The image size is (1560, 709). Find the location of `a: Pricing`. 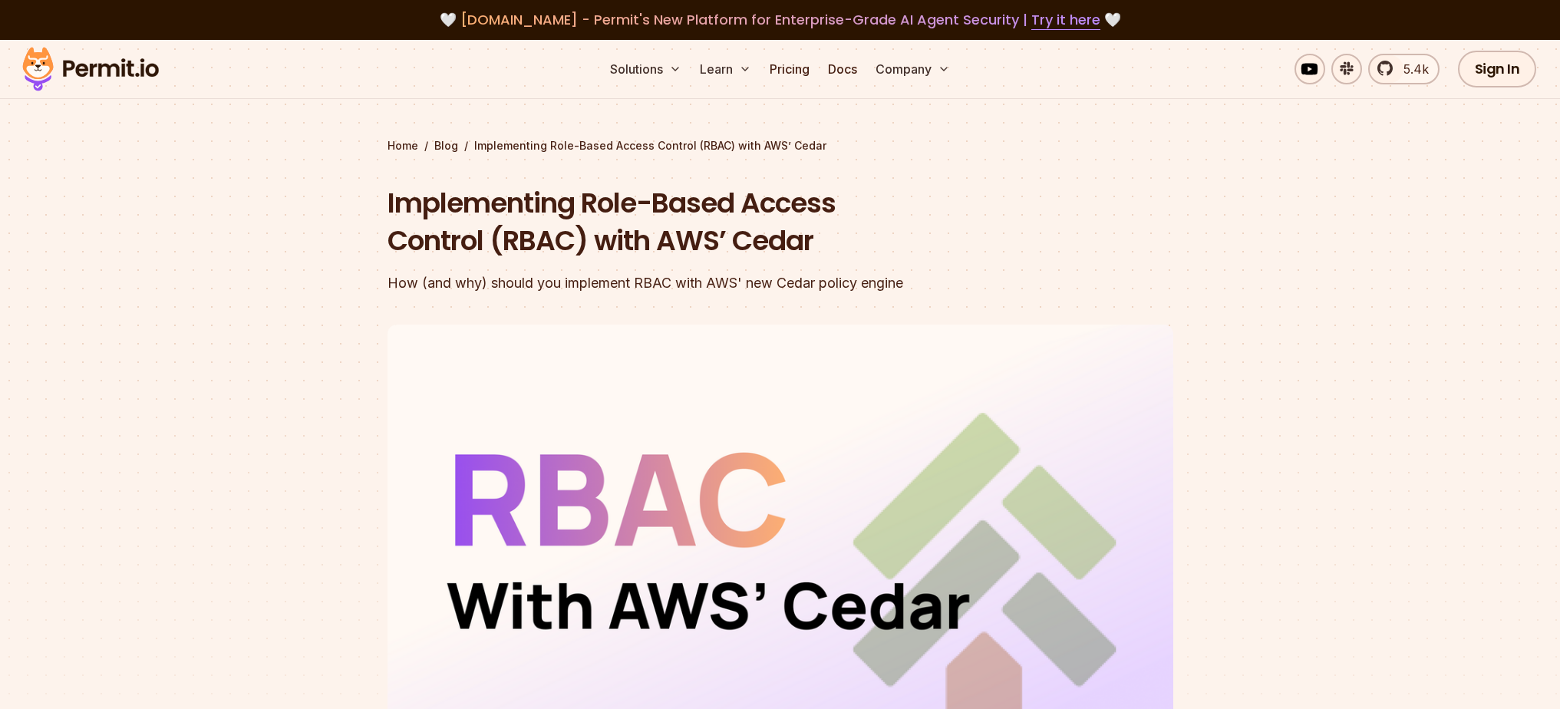

a: Pricing is located at coordinates (790, 69).